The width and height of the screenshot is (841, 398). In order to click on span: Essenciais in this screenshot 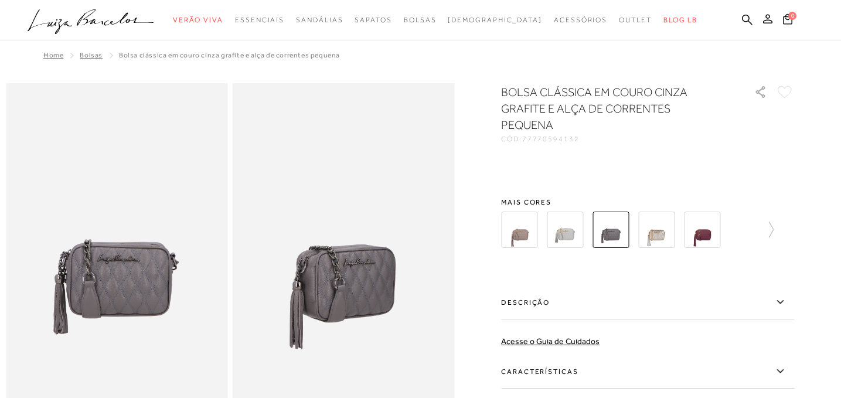, I will do `click(260, 20)`.